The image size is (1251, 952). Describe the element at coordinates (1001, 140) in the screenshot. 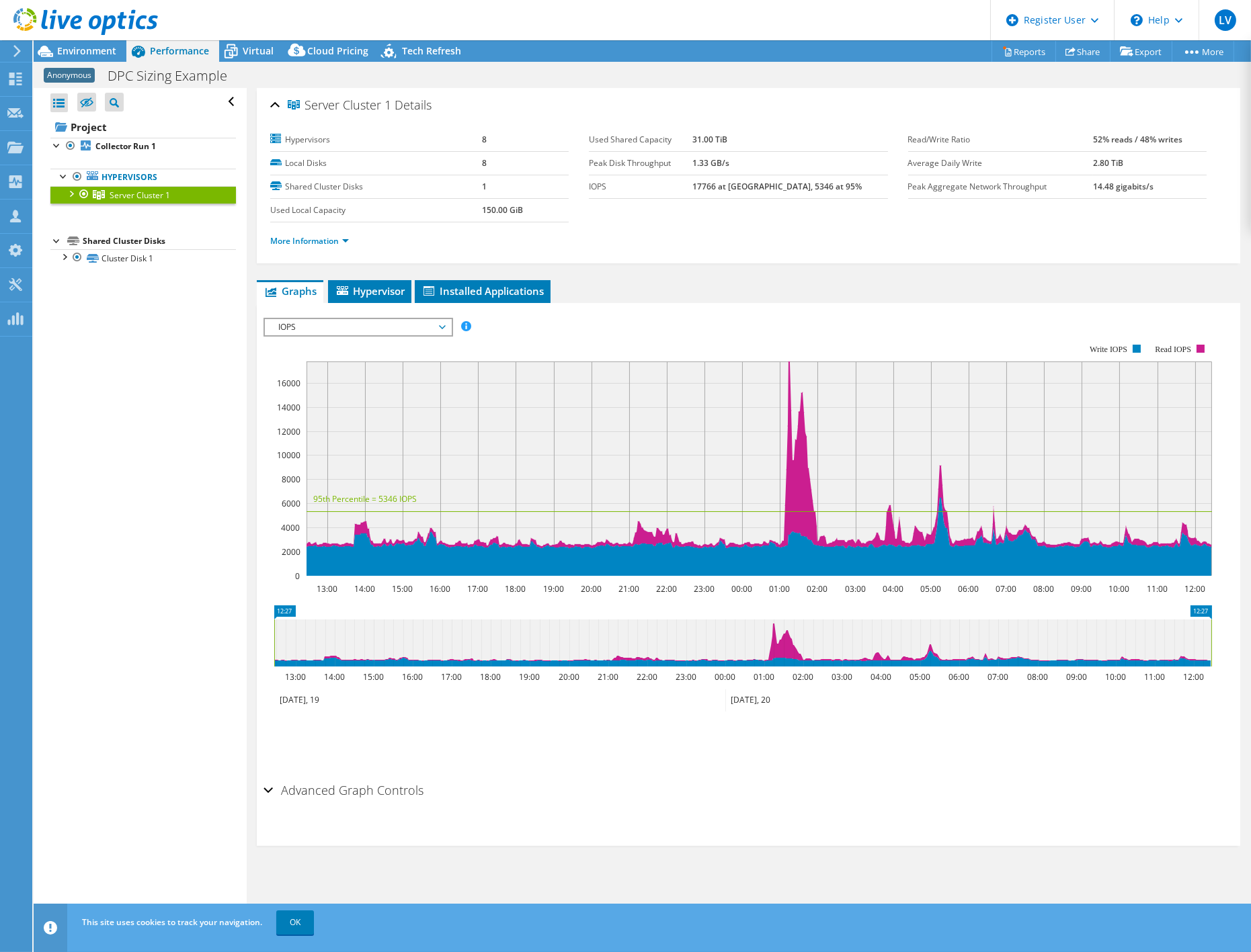

I see `label: Read/Write Ratio` at that location.